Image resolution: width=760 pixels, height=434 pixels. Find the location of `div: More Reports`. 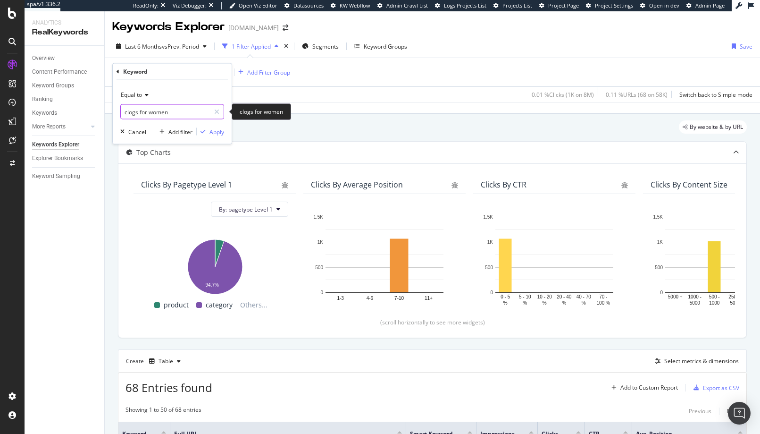

div: More Reports is located at coordinates (49, 127).